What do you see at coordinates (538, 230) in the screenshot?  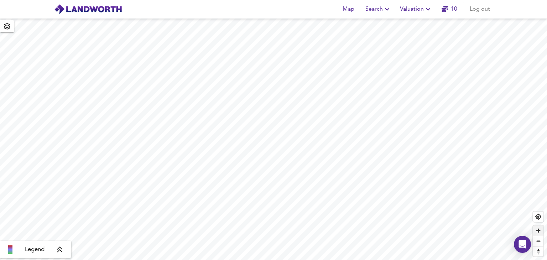 I see `span: Zoom in` at bounding box center [538, 230].